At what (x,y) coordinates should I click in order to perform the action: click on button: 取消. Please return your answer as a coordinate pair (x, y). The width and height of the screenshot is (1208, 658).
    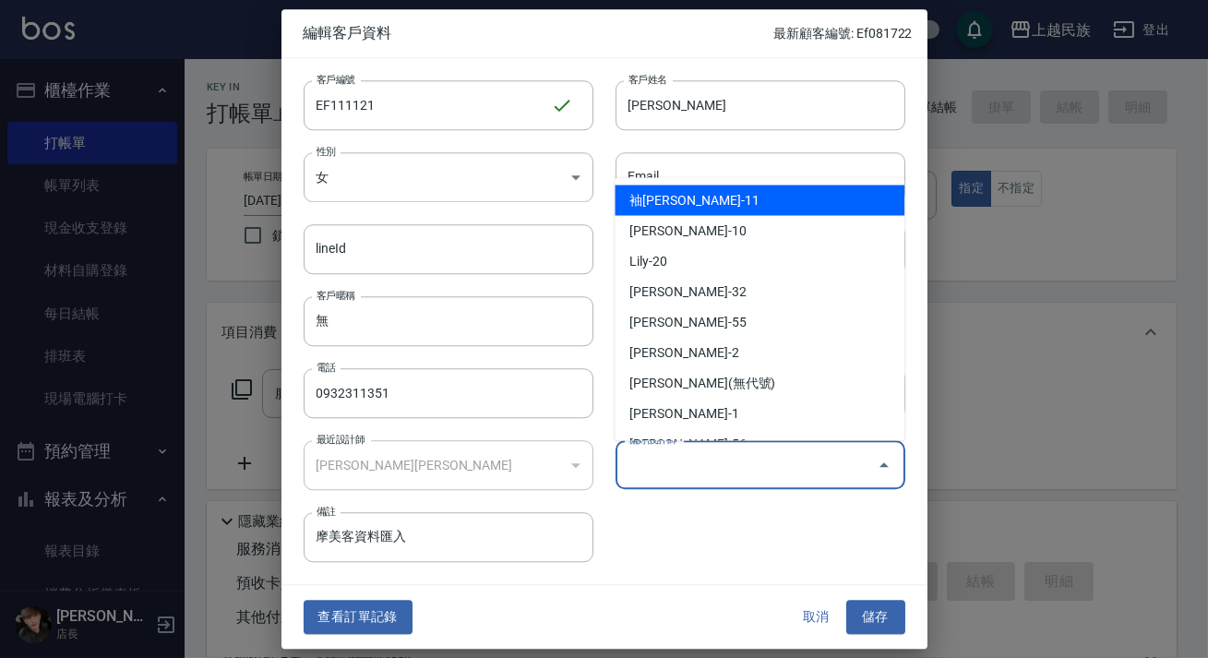
    Looking at the image, I should click on (817, 617).